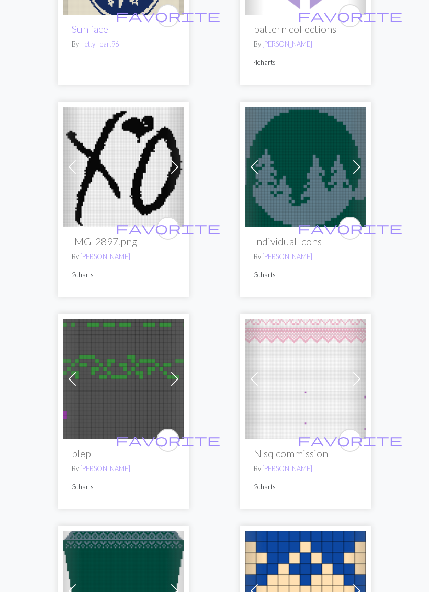  What do you see at coordinates (306, 378) in the screenshot?
I see `a: commission4theboi` at bounding box center [306, 378].